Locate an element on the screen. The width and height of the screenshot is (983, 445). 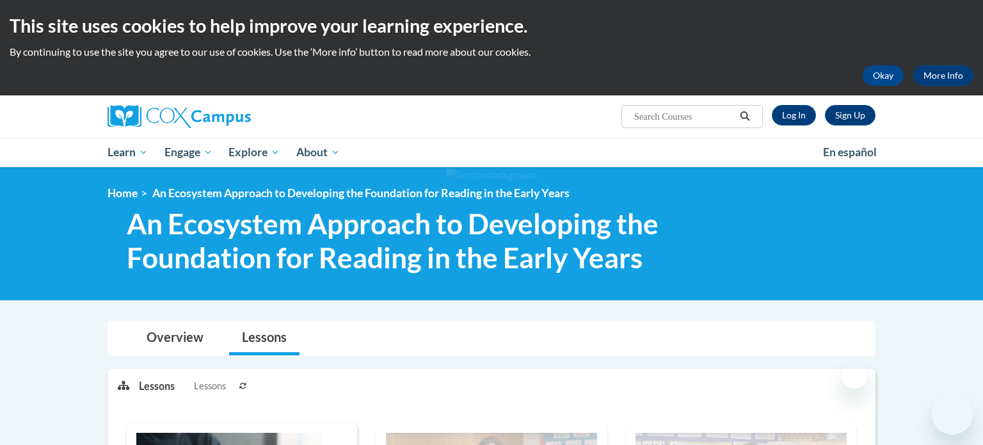
a: Cox Campus is located at coordinates (229, 116).